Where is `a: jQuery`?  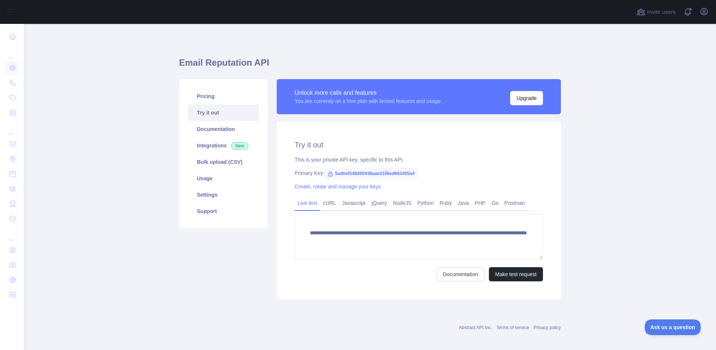
a: jQuery is located at coordinates (379, 203).